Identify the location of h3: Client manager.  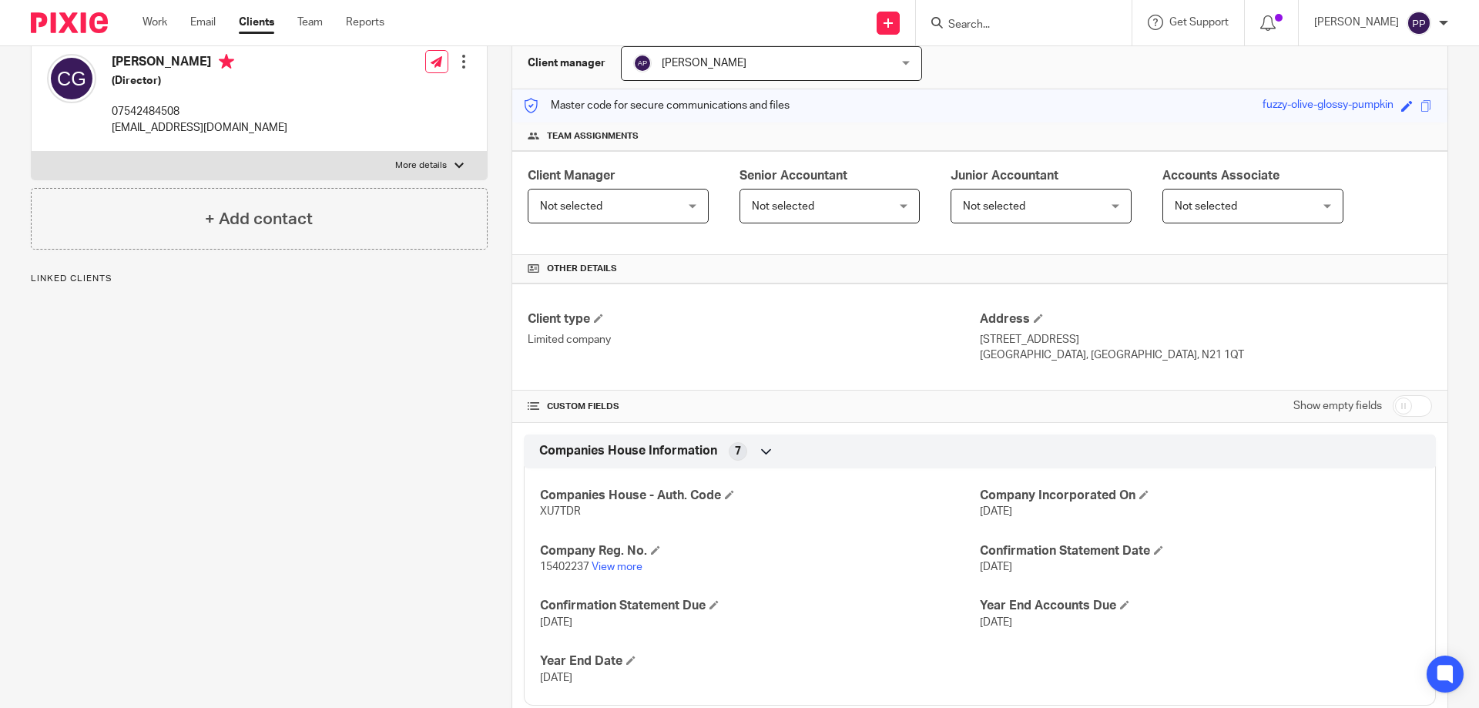
(566, 63).